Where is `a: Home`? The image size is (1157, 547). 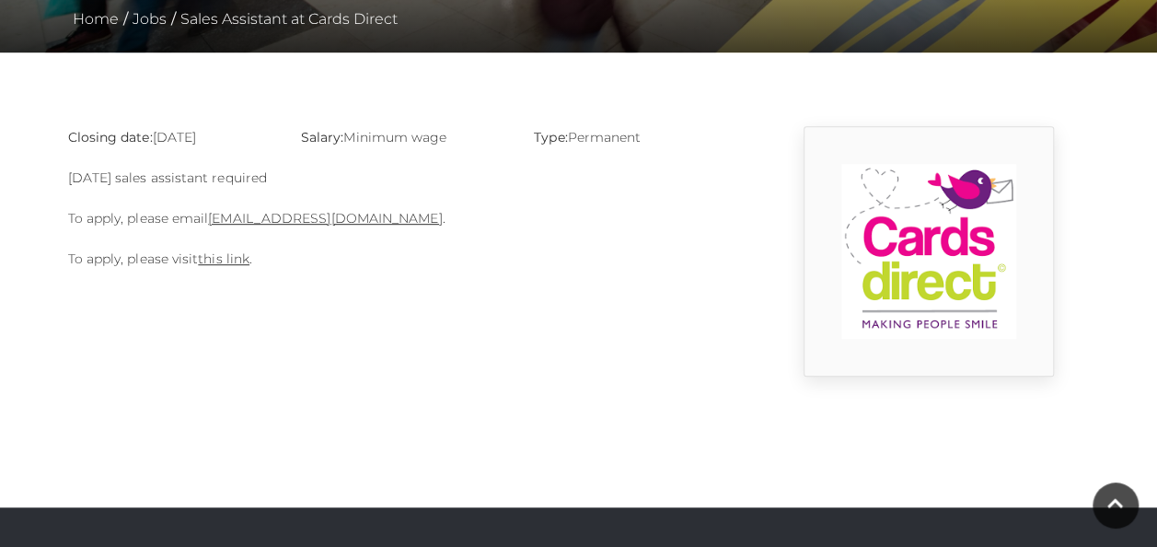
a: Home is located at coordinates (96, 18).